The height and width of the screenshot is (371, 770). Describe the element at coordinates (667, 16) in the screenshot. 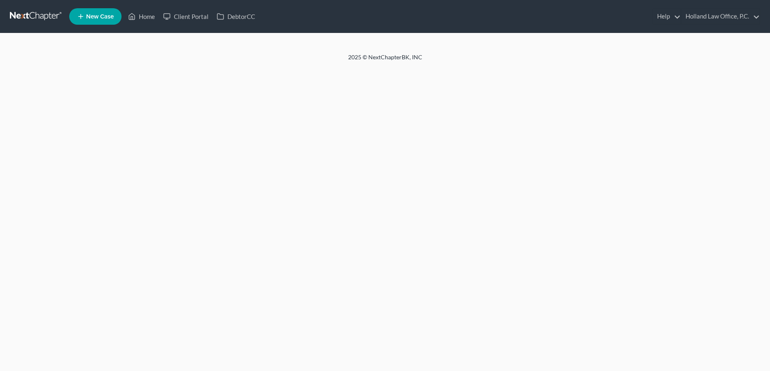

I see `a: Help` at that location.